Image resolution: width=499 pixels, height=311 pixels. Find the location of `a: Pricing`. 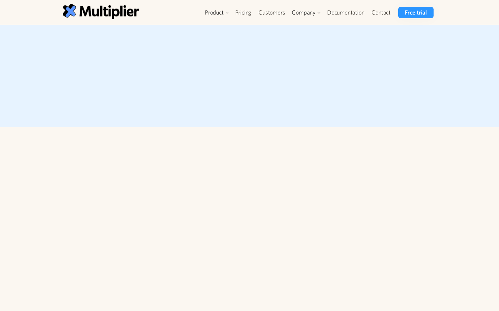

a: Pricing is located at coordinates (243, 13).